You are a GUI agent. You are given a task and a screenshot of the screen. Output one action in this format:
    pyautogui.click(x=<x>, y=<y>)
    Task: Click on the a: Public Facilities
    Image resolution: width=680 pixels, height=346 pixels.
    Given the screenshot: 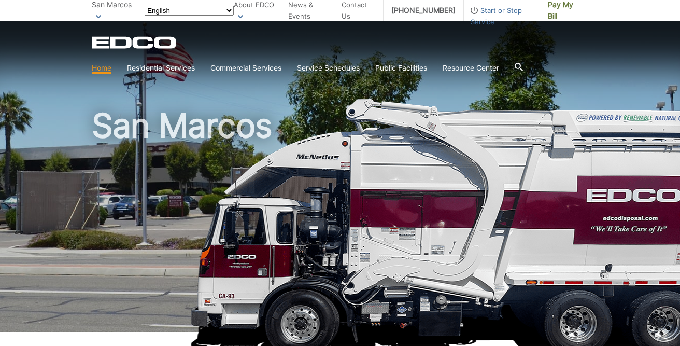 What is the action you would take?
    pyautogui.click(x=401, y=68)
    